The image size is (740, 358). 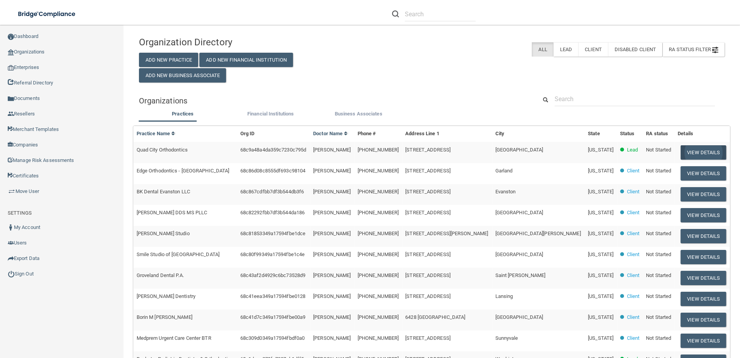 I want to click on span: Groveland Dental P.A., so click(x=160, y=275).